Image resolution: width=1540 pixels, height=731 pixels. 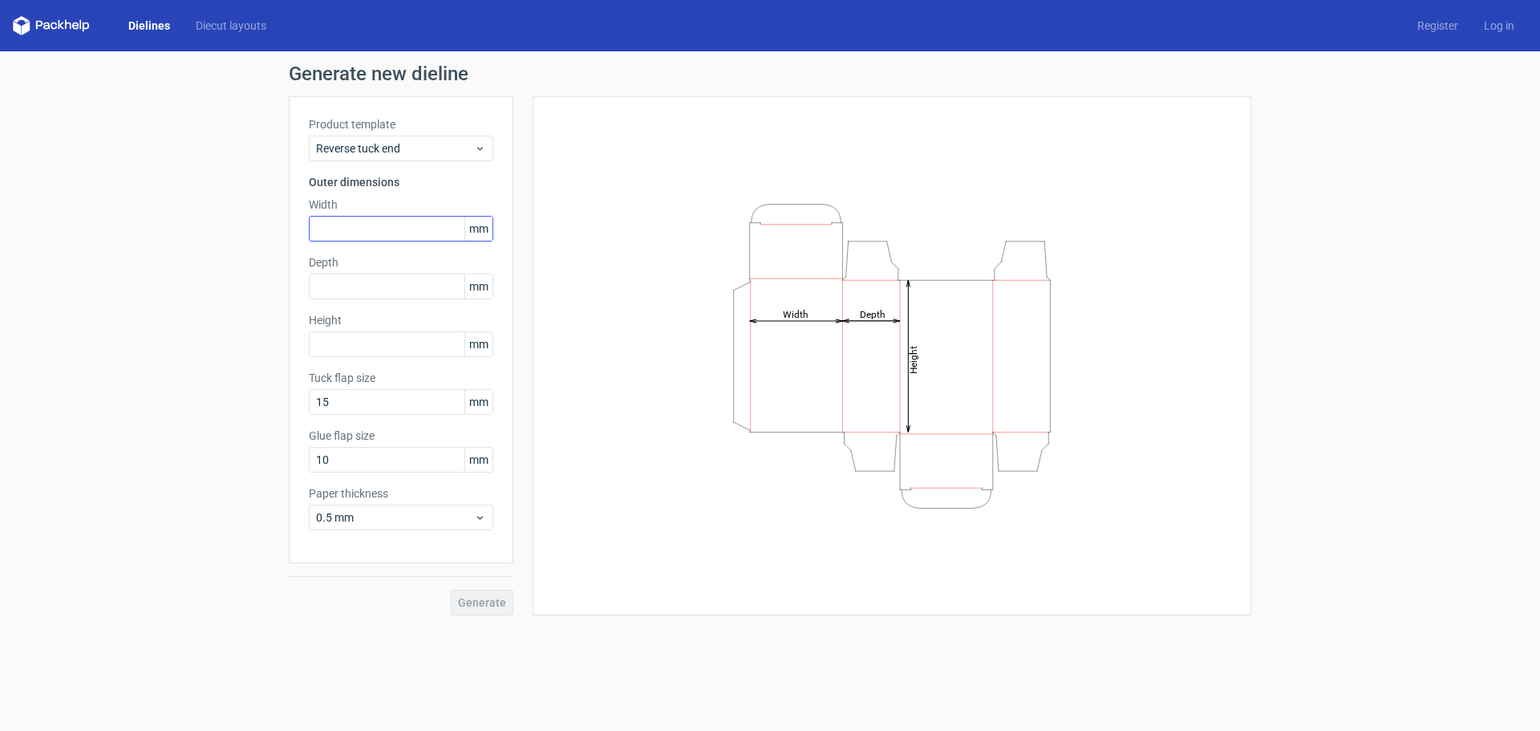 What do you see at coordinates (401, 320) in the screenshot?
I see `label: Height` at bounding box center [401, 320].